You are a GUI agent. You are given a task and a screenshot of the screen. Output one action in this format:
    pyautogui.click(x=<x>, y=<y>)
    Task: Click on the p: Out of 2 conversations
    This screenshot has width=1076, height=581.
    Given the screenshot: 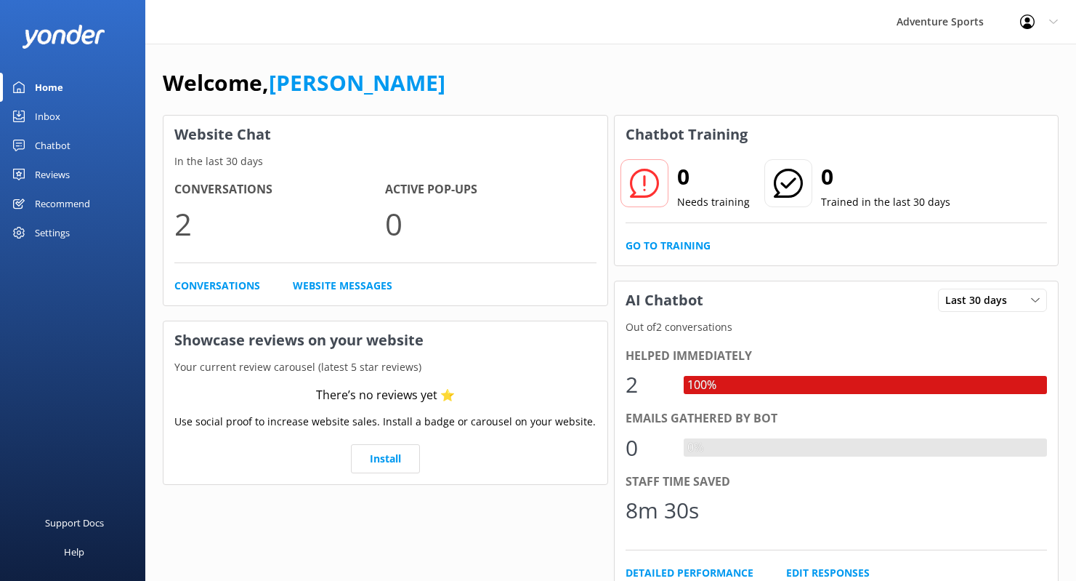 What is the action you would take?
    pyautogui.click(x=836, y=327)
    